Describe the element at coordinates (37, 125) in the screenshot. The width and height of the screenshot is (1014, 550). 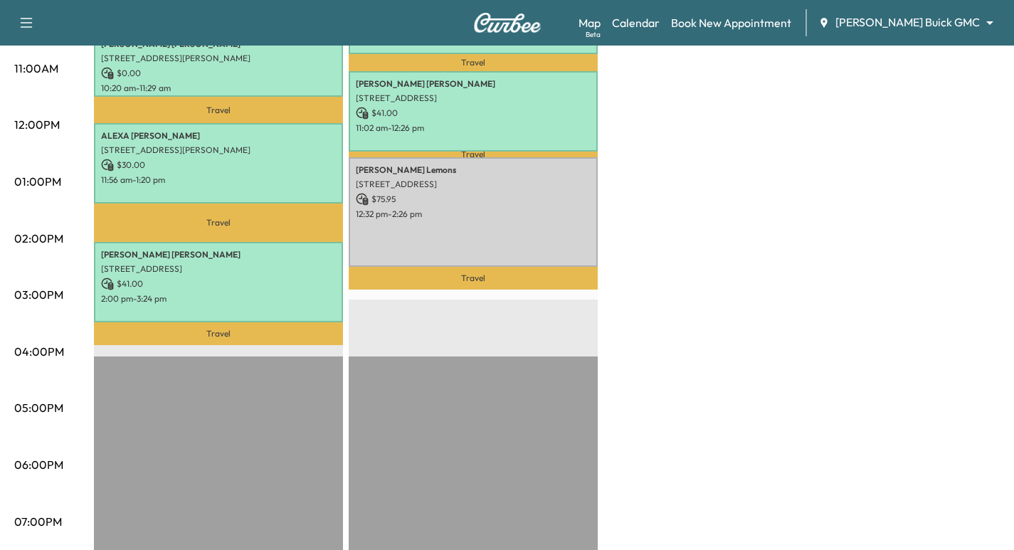
I see `p: 12:00PM` at that location.